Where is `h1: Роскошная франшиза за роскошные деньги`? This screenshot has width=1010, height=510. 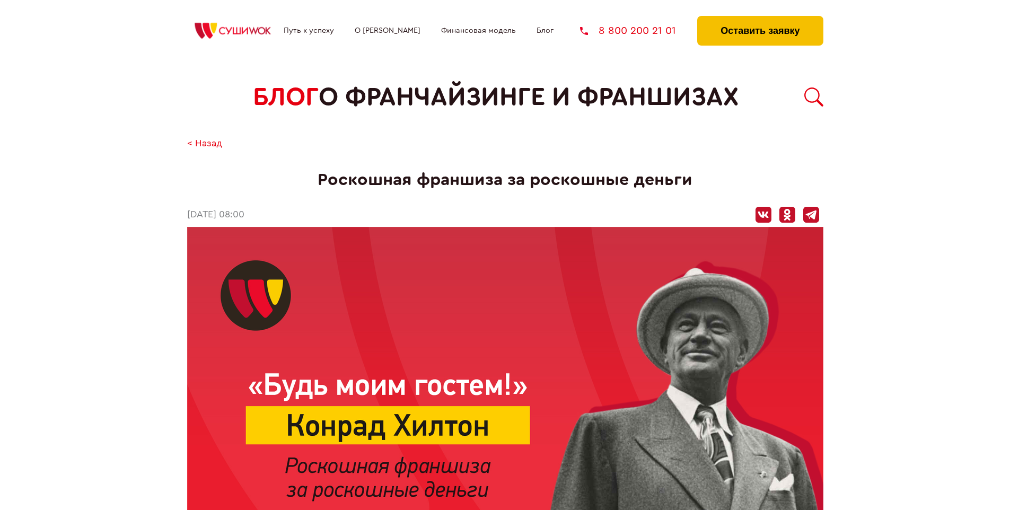
h1: Роскошная франшиза за роскошные деньги is located at coordinates (505, 180).